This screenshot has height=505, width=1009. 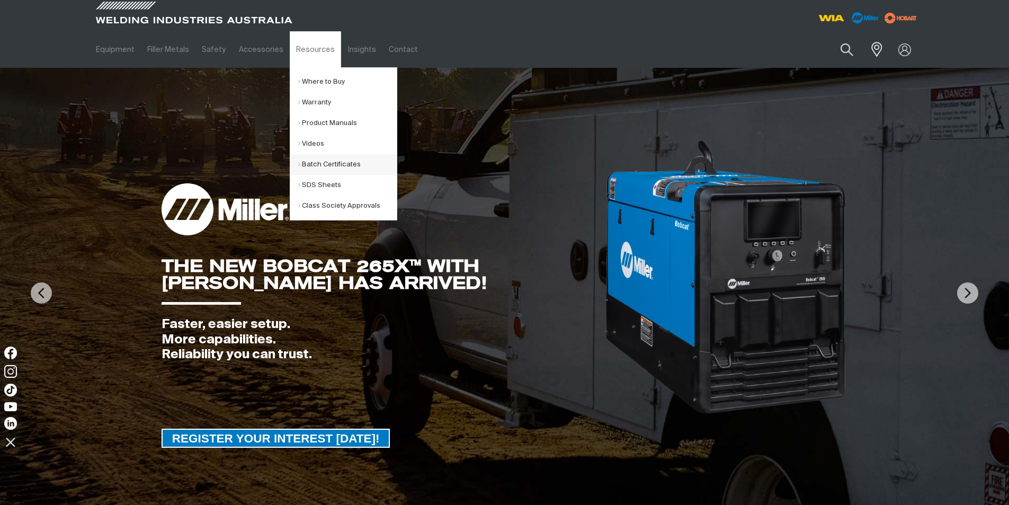 I want to click on nav: Main, so click(x=401, y=49).